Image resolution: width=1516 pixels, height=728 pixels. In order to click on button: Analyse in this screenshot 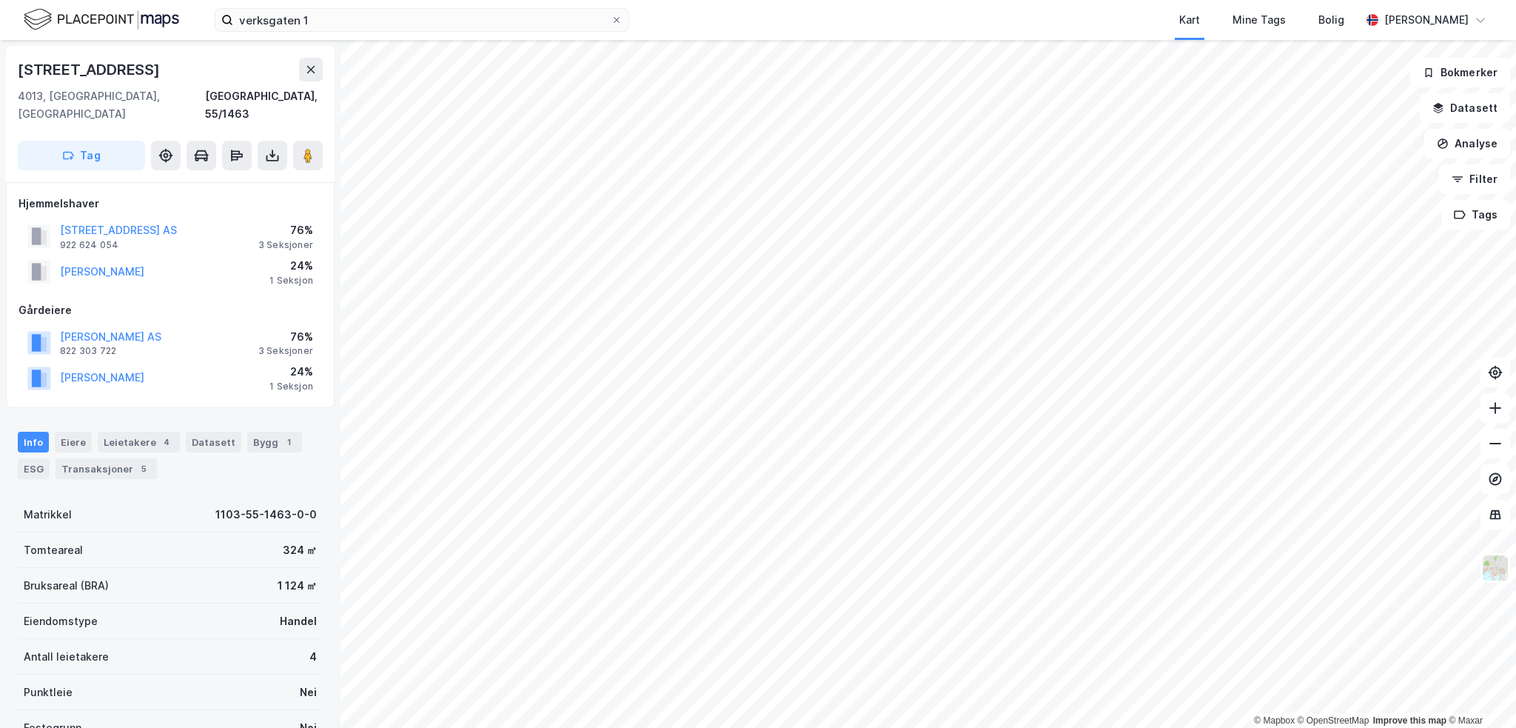, I will do `click(1467, 144)`.